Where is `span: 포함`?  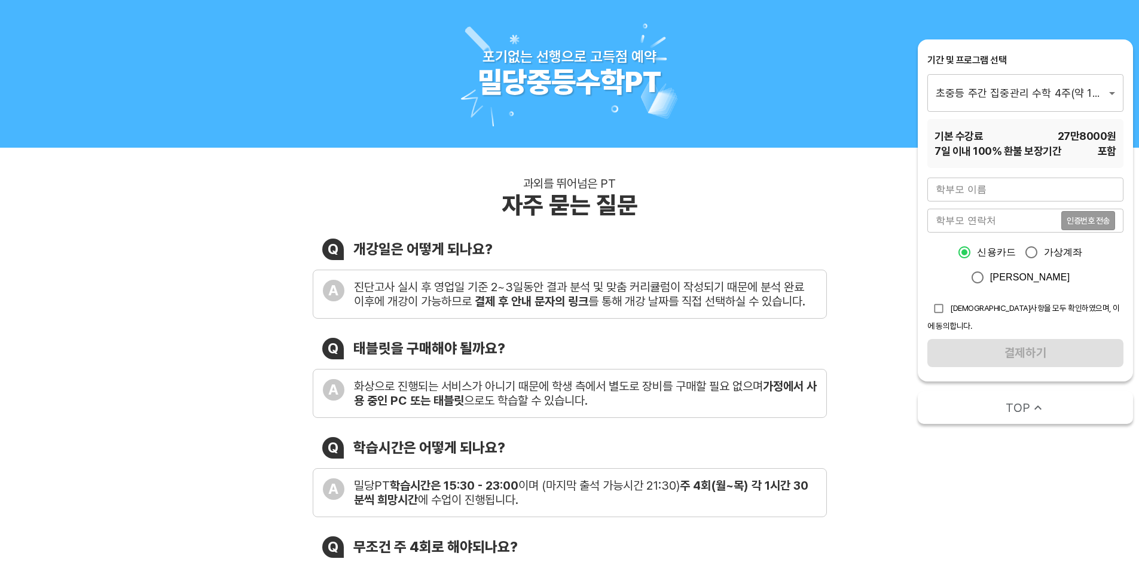 span: 포함 is located at coordinates (1106, 151).